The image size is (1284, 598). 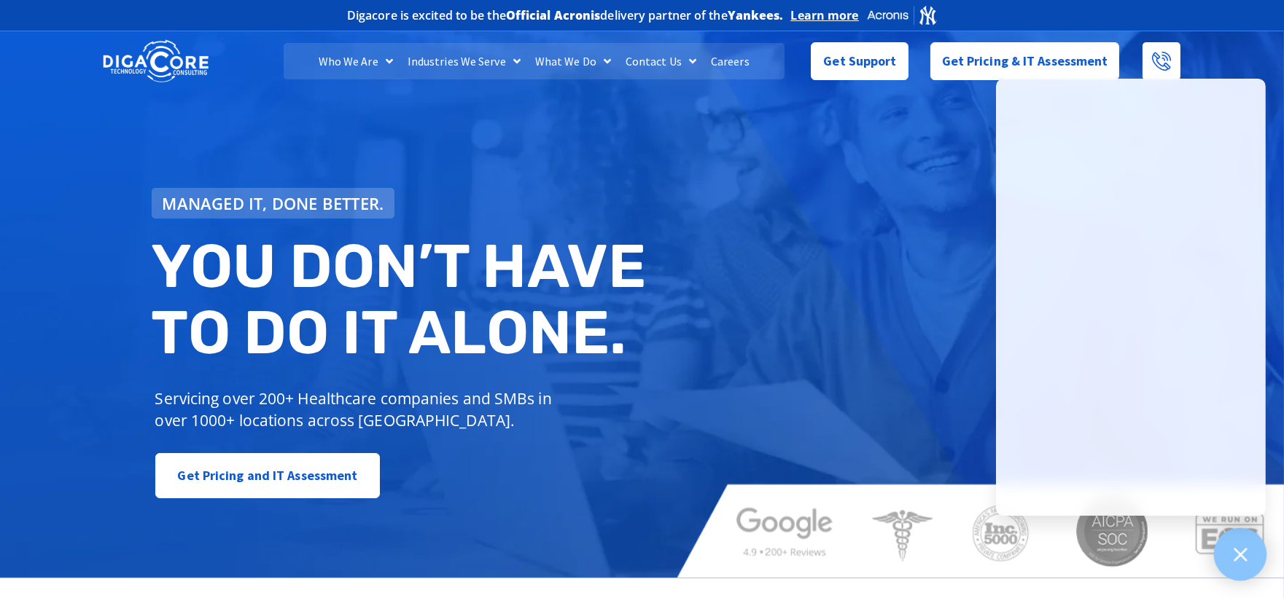 I want to click on img: DigaCore Technology Consulting, so click(x=155, y=61).